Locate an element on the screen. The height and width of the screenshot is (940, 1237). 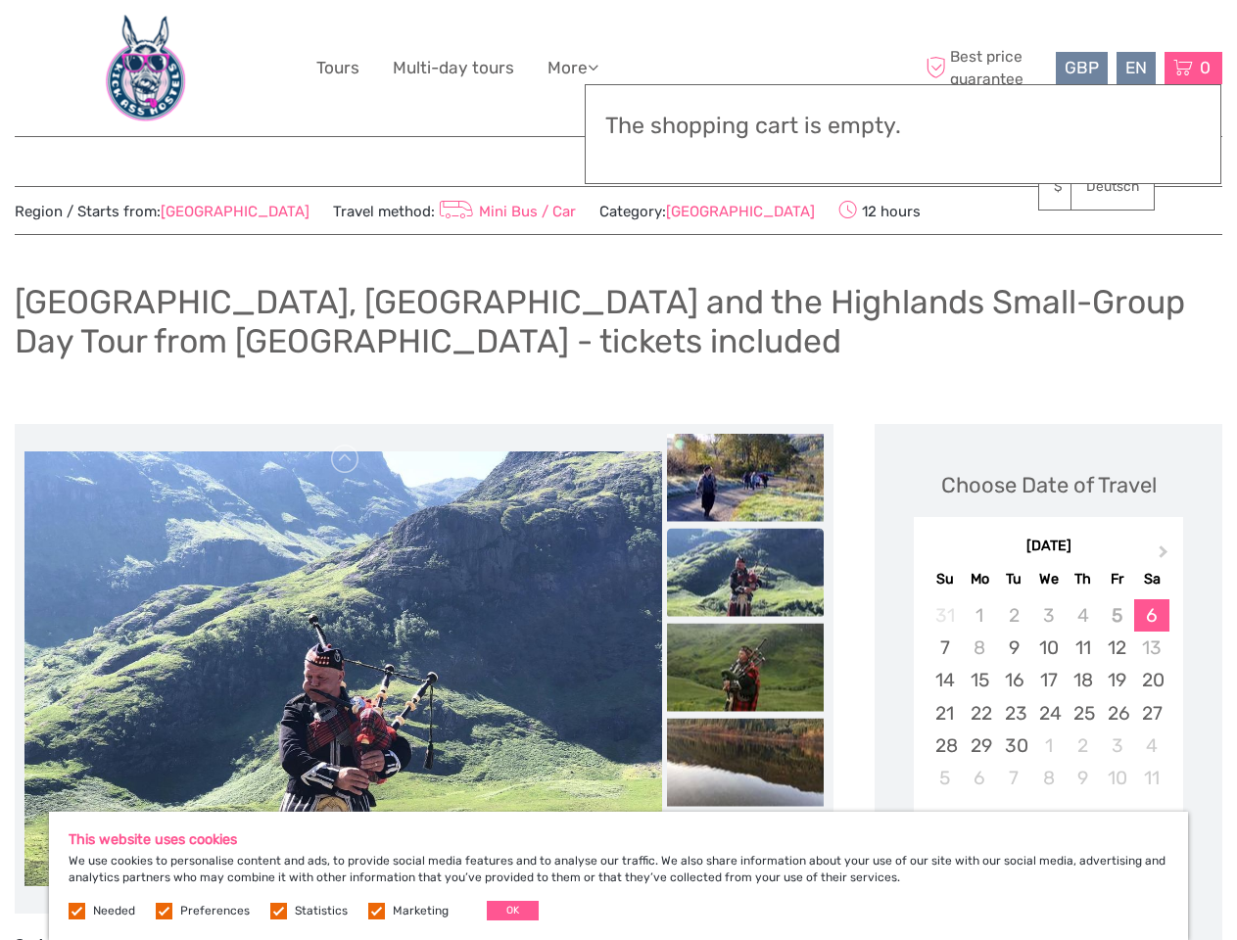
div: Choose Monday, September 15th, 2025 is located at coordinates (979, 680).